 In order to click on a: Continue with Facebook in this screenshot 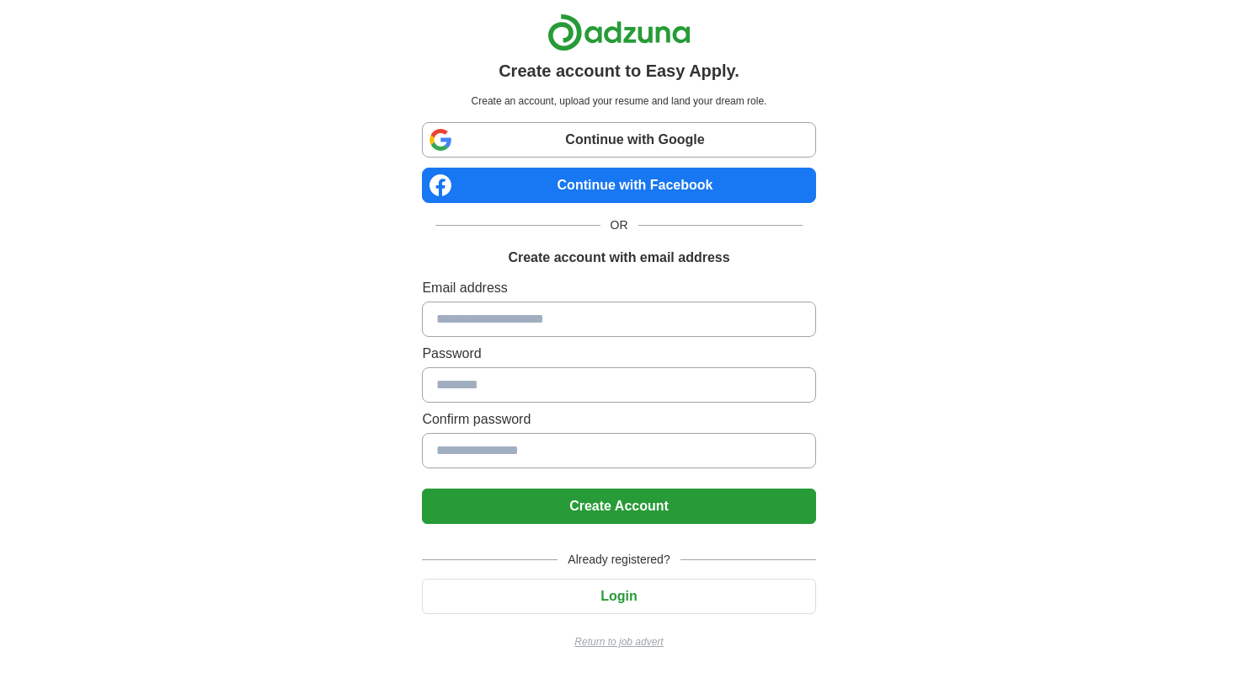, I will do `click(618, 185)`.